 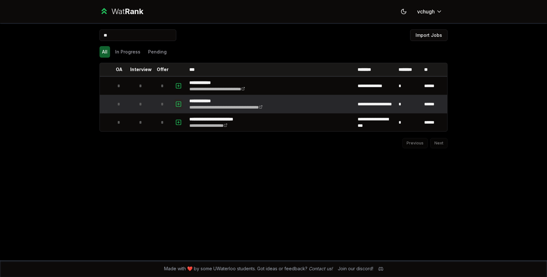 I want to click on div: Wat, so click(x=127, y=12).